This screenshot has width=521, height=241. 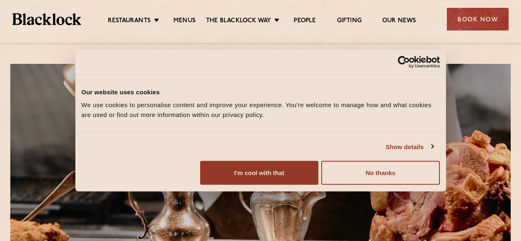 What do you see at coordinates (409, 147) in the screenshot?
I see `a: Show details` at bounding box center [409, 147].